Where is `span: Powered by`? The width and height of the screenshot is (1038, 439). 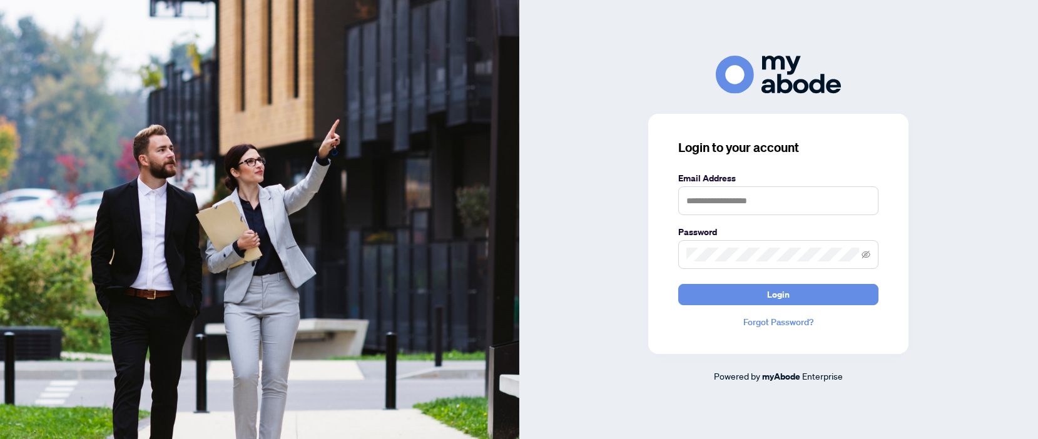
span: Powered by is located at coordinates (737, 376).